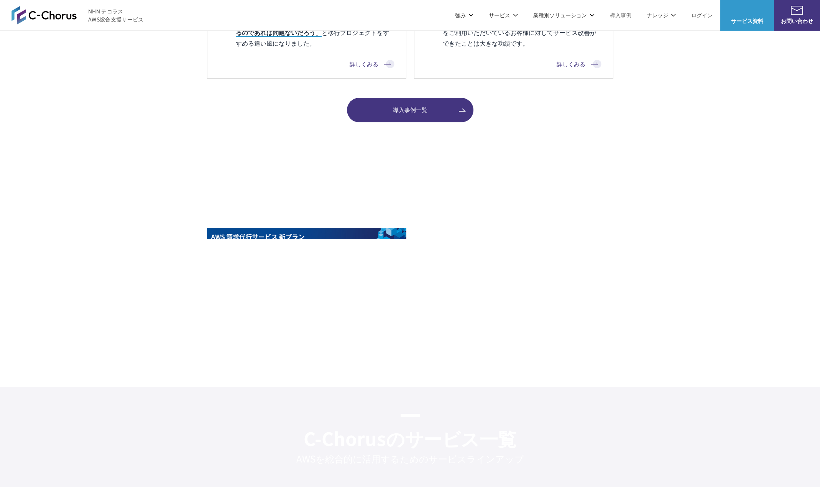 The image size is (820, 487). I want to click on a: 導入事例, so click(620, 15).